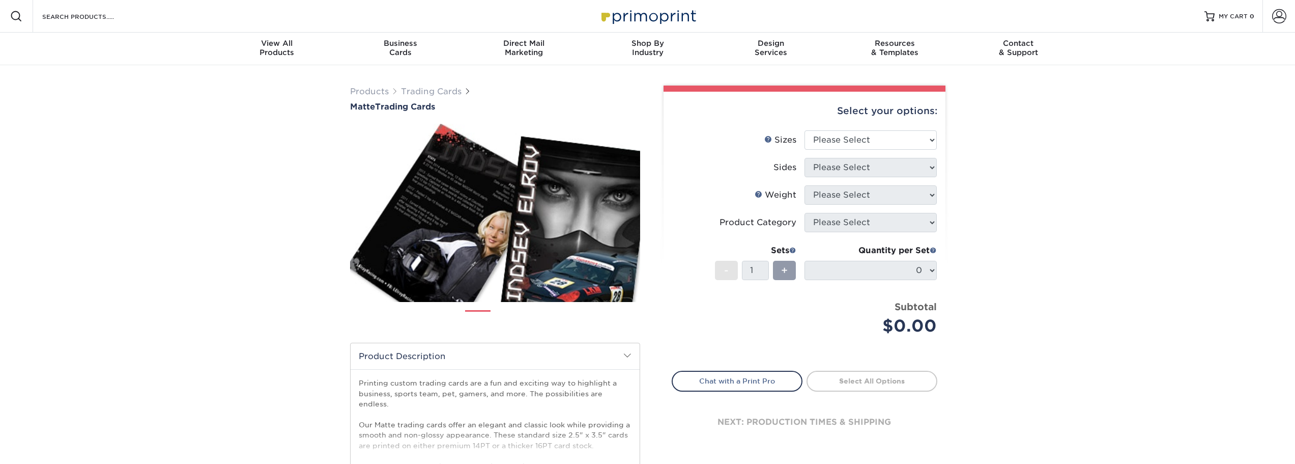  Describe the element at coordinates (495, 106) in the screenshot. I see `h1: Trading Cards` at that location.